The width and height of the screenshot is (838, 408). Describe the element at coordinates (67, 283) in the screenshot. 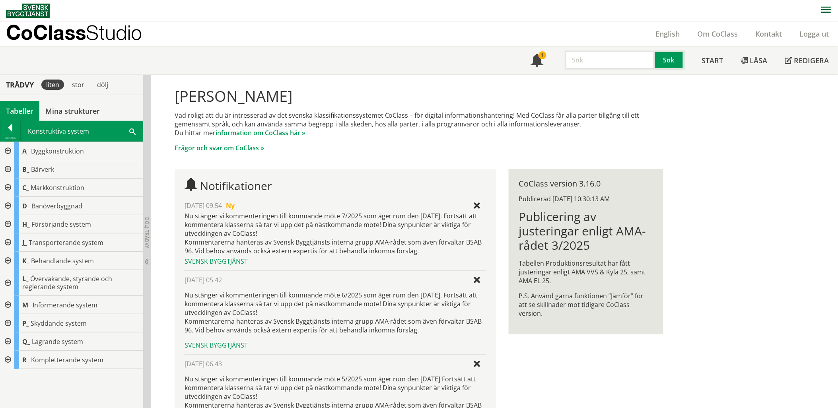

I see `span: Övervakande, styrande och reglerande system` at that location.